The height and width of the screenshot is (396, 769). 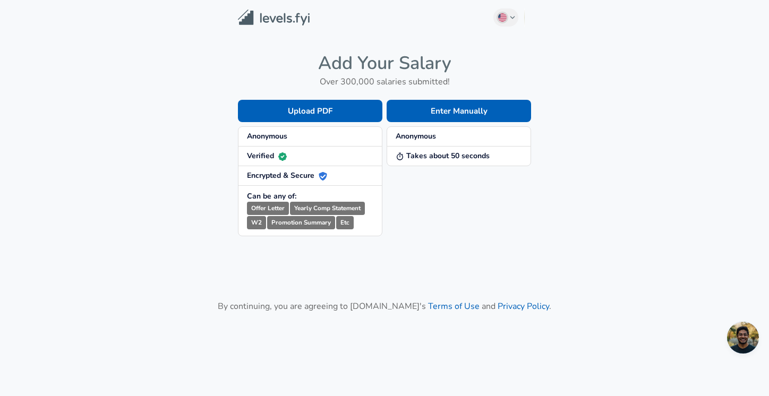 I want to click on small: W2, so click(x=256, y=222).